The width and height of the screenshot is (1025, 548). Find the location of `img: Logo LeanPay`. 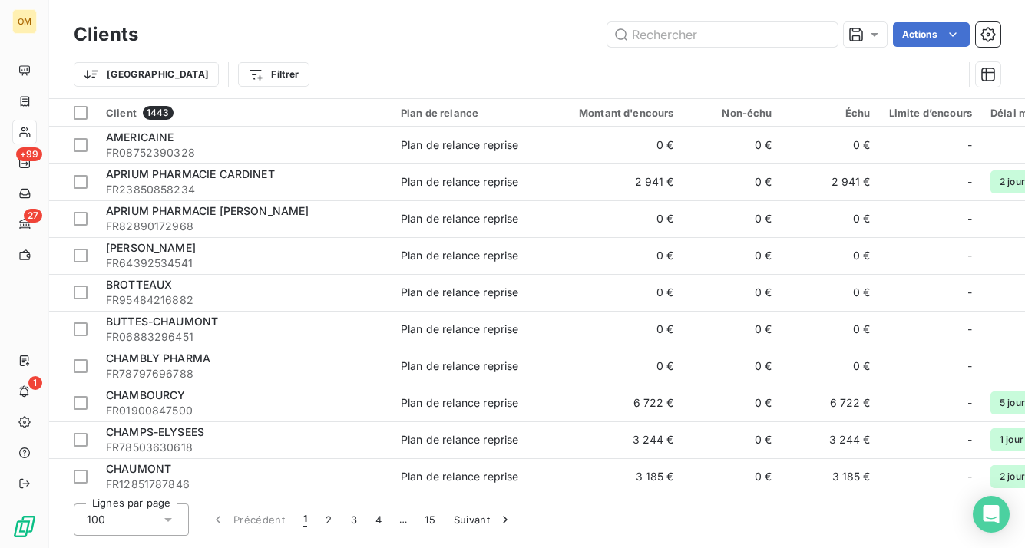

img: Logo LeanPay is located at coordinates (25, 527).